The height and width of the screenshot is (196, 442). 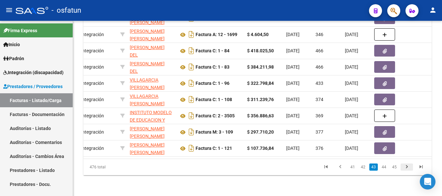 What do you see at coordinates (363, 167) in the screenshot?
I see `li: page 42` at bounding box center [363, 167].